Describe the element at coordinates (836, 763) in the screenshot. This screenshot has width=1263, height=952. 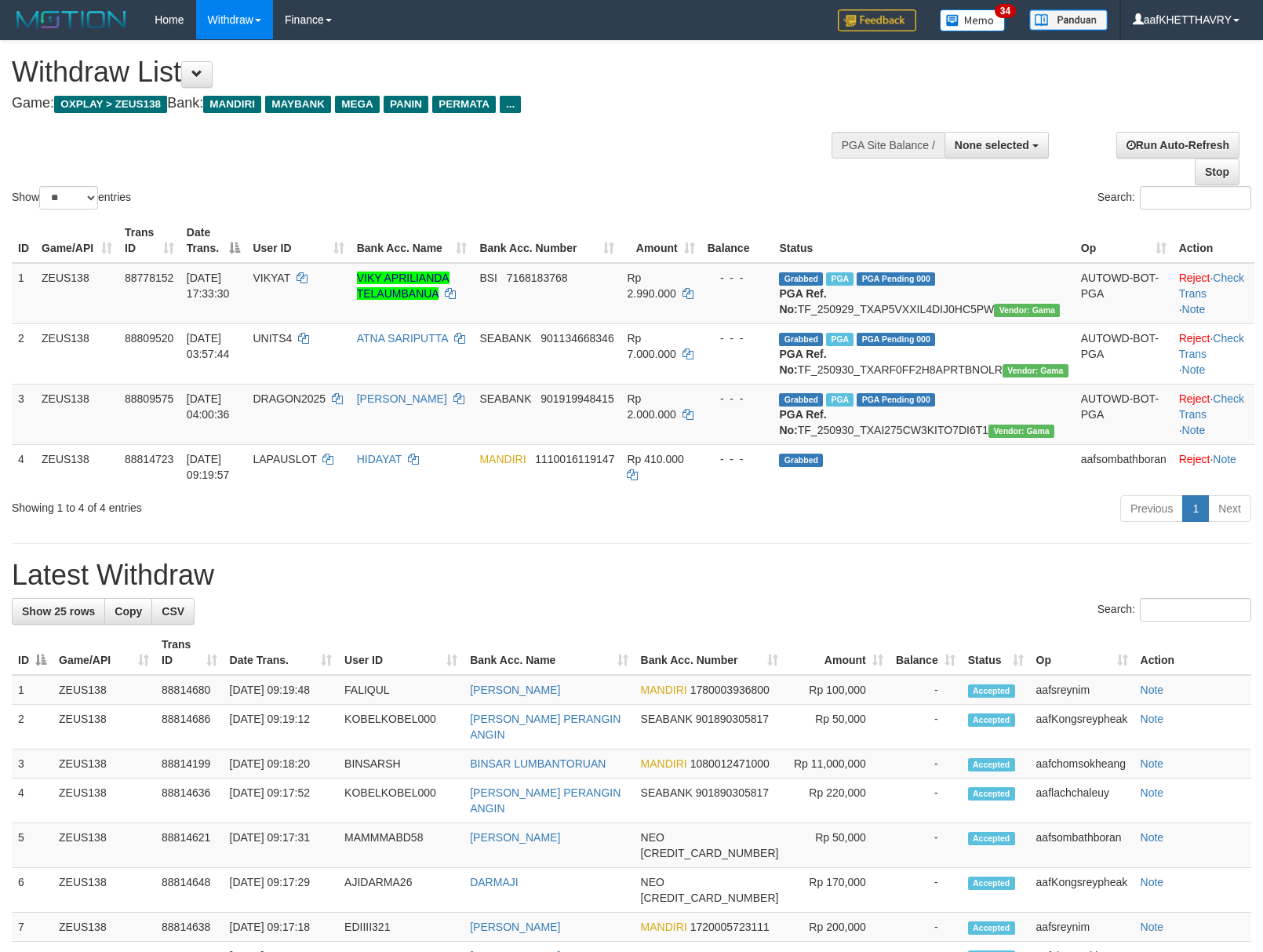
I see `td: Rp 11,000,000` at that location.